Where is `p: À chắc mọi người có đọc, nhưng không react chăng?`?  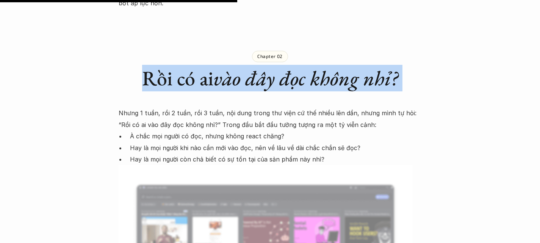
p: À chắc mọi người có đọc, nhưng không react chăng? is located at coordinates (276, 136).